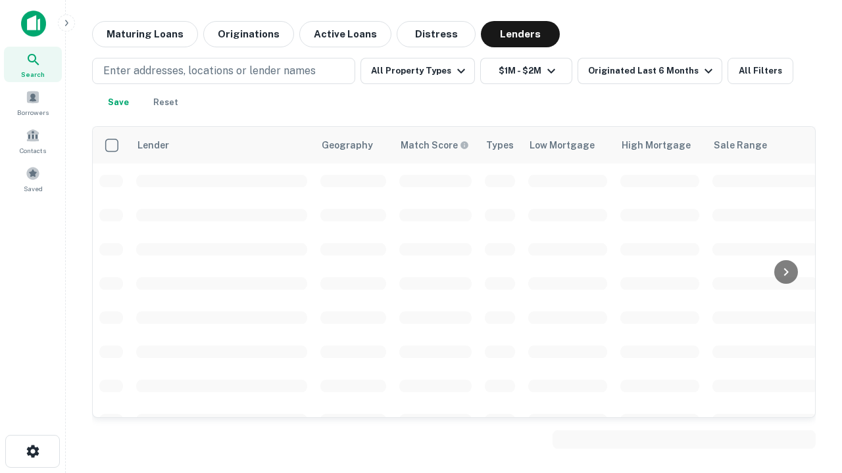 The width and height of the screenshot is (842, 473). Describe the element at coordinates (33, 141) in the screenshot. I see `div: Contacts` at that location.